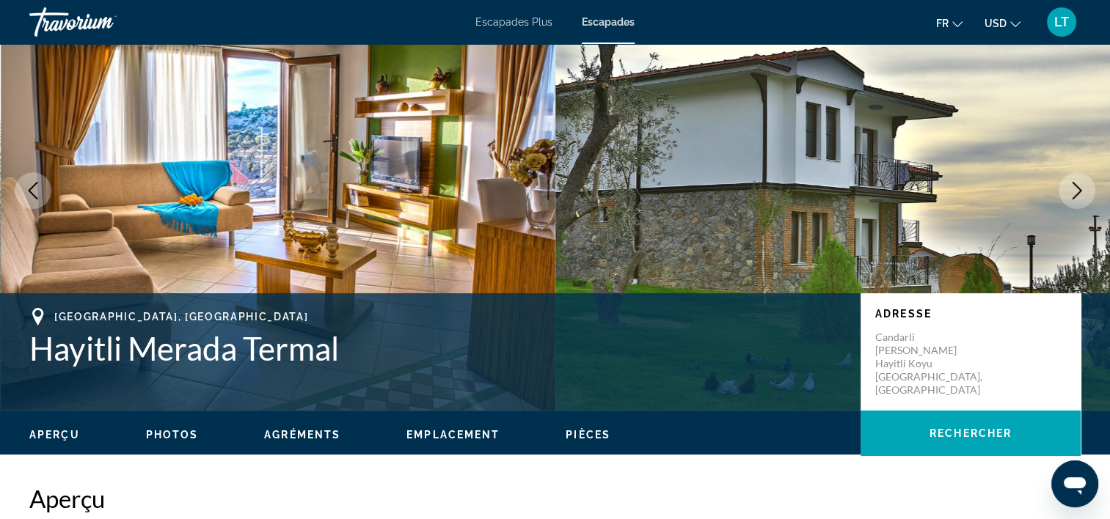  What do you see at coordinates (33, 191) in the screenshot?
I see `button: Image précédente` at bounding box center [33, 191].